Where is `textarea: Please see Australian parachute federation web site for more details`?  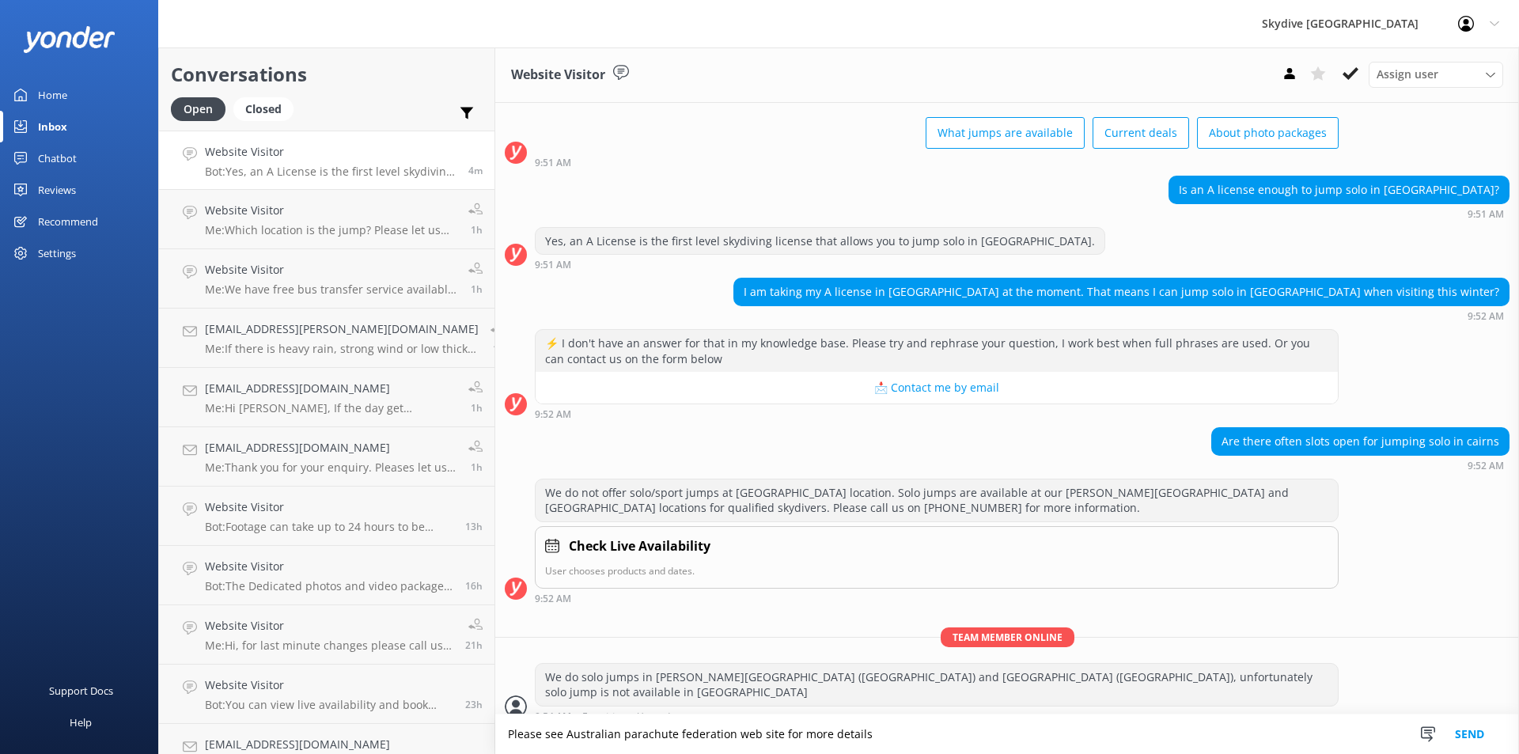 textarea: Please see Australian parachute federation web site for more details is located at coordinates (1007, 734).